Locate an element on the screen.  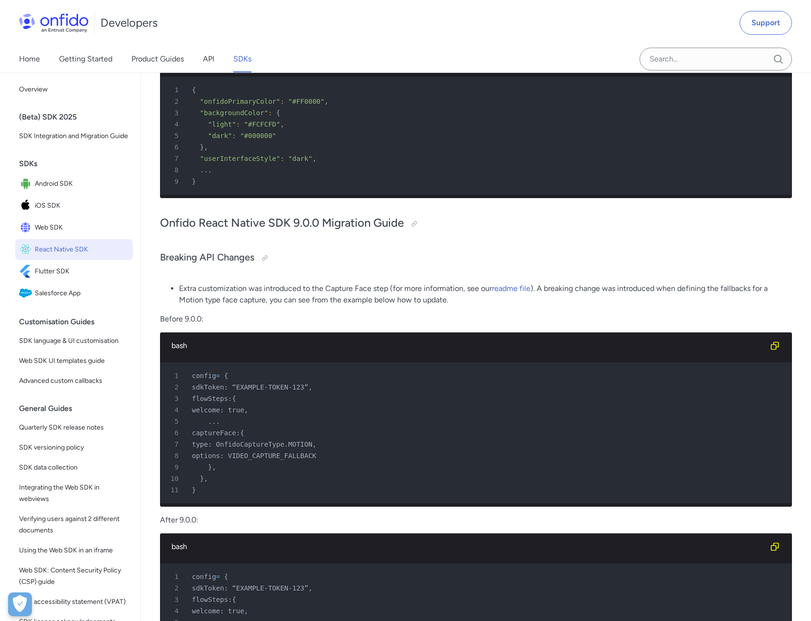
img: IconSalesforce App is located at coordinates (27, 293).